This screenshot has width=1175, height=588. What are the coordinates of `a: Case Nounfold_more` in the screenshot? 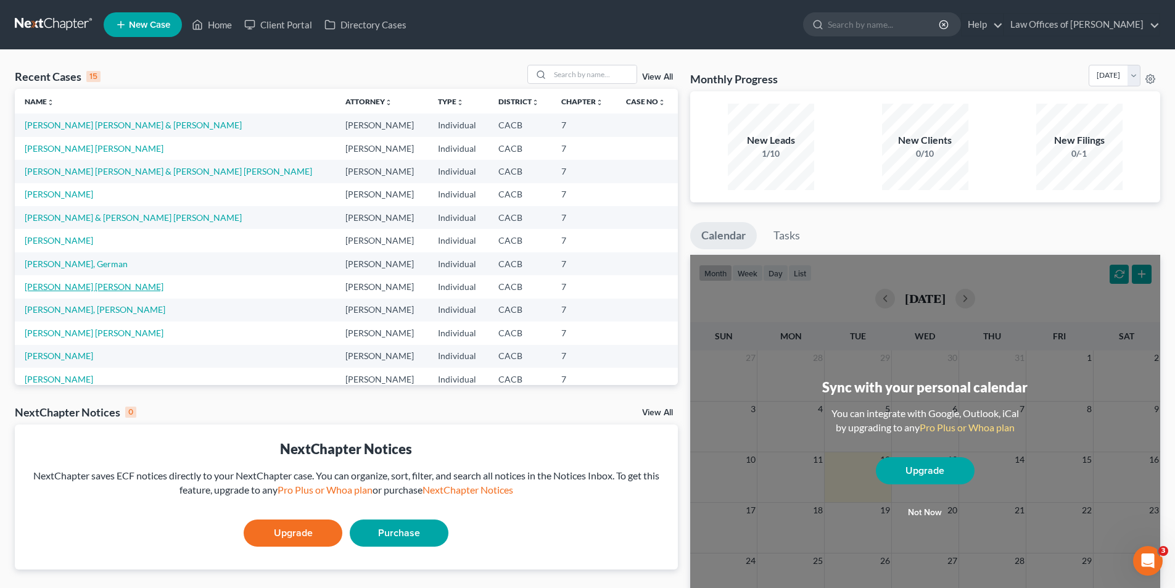 It's located at (646, 101).